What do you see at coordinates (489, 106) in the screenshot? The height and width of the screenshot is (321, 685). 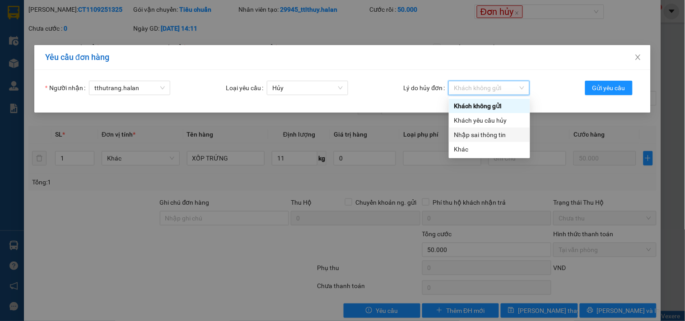 I see `div: Khách không gửi` at bounding box center [489, 106].